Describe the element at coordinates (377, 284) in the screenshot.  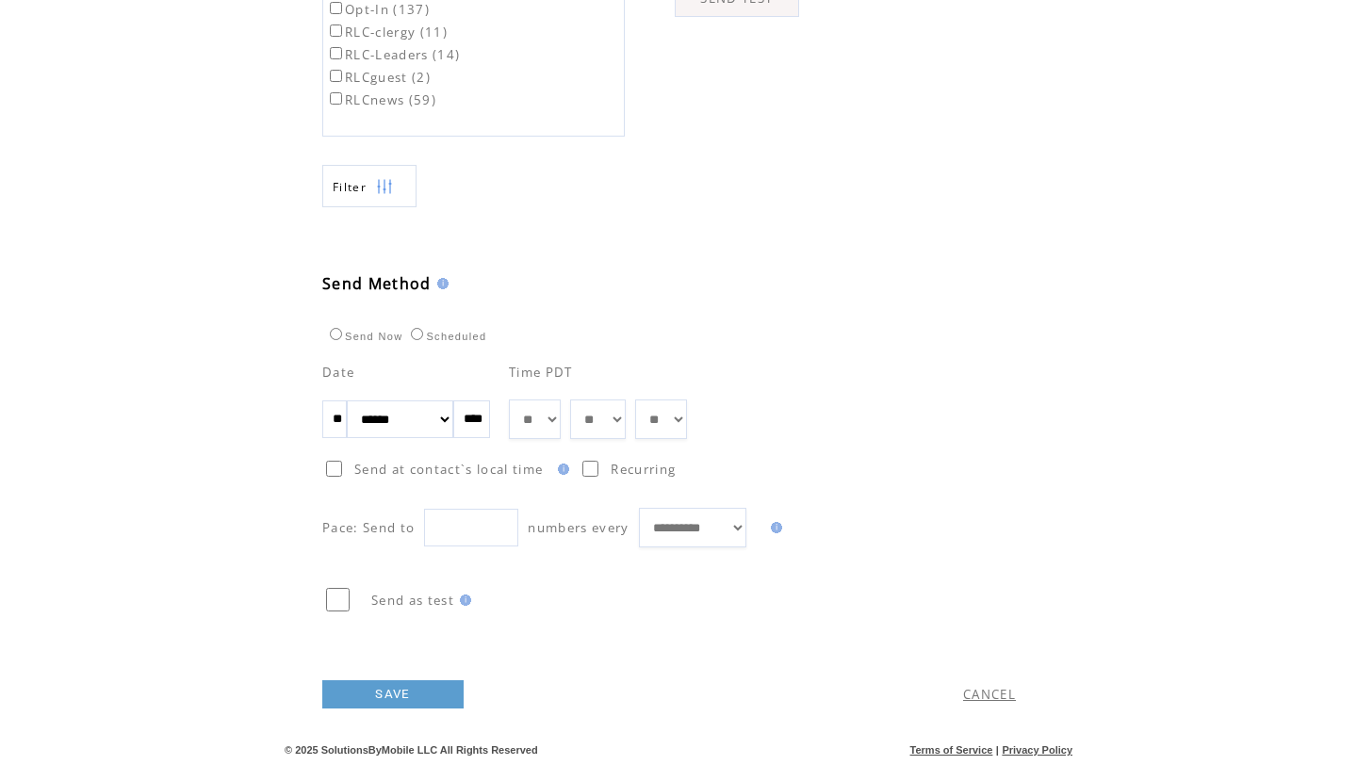
I see `span: Send Method` at that location.